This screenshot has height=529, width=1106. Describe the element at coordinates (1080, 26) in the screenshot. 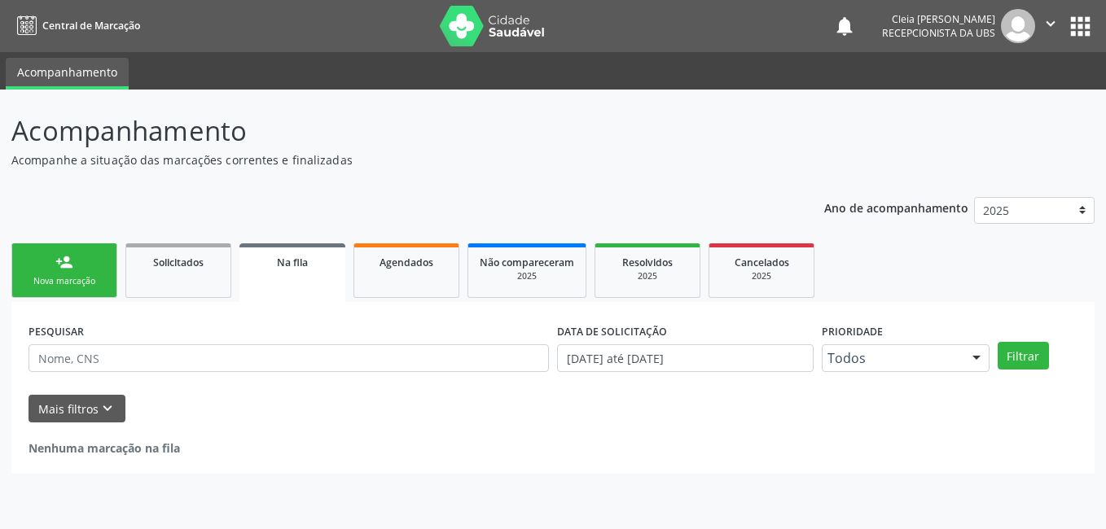

I see `button: apps` at that location.